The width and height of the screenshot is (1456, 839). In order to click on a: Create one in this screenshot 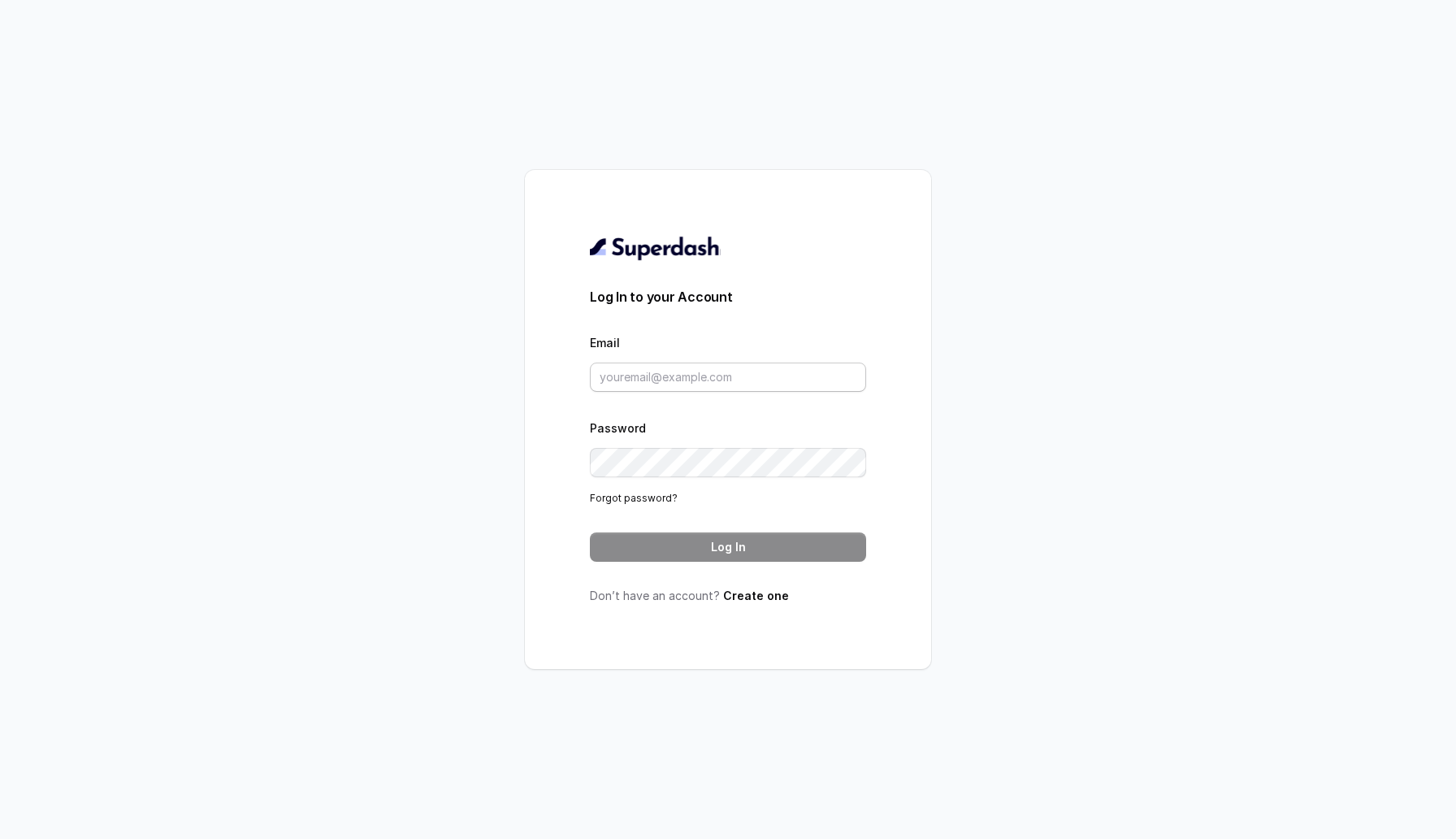, I will do `click(756, 595)`.